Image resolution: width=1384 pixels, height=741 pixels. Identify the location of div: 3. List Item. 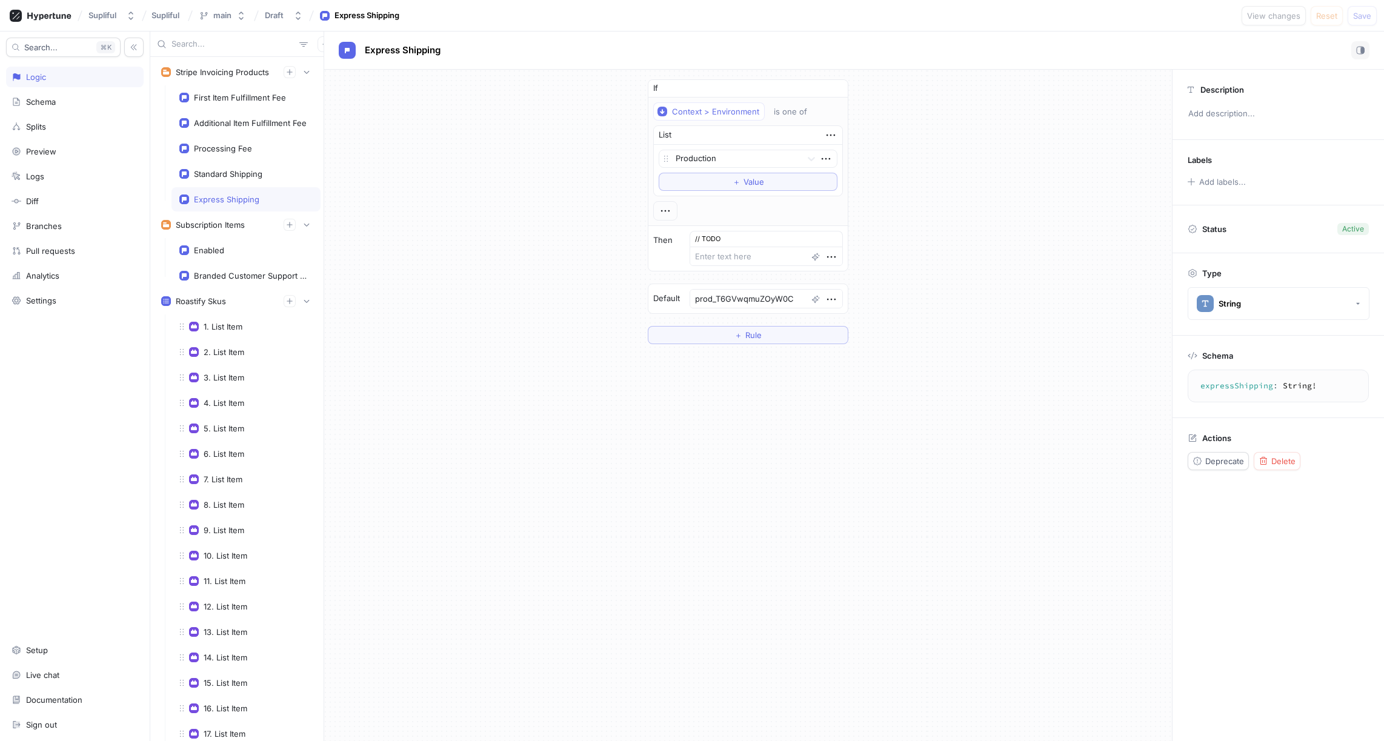
(224, 378).